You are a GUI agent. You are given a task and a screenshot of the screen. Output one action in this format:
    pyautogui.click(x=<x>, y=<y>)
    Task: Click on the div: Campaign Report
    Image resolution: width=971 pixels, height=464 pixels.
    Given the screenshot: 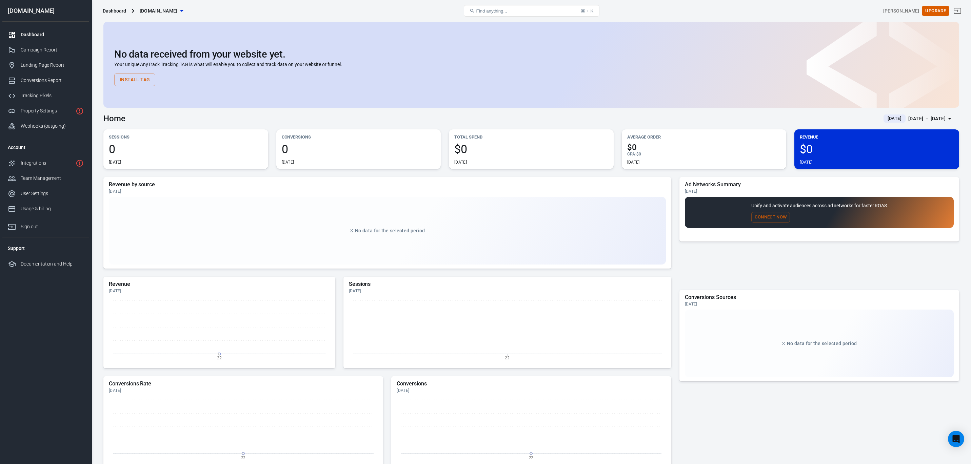 What is the action you would take?
    pyautogui.click(x=52, y=50)
    